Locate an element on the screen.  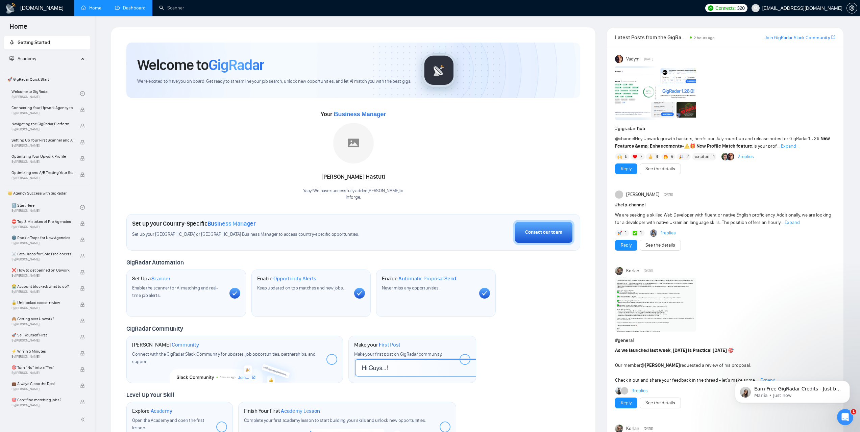
span: Business Manager is located at coordinates (360, 114).